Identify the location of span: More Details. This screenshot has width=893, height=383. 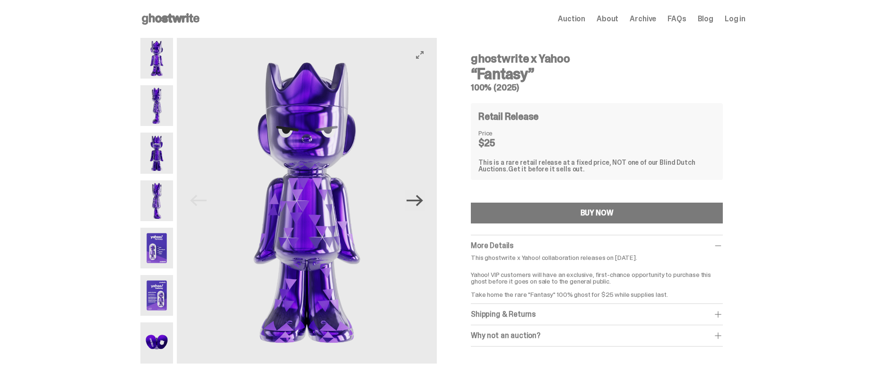
(492, 245).